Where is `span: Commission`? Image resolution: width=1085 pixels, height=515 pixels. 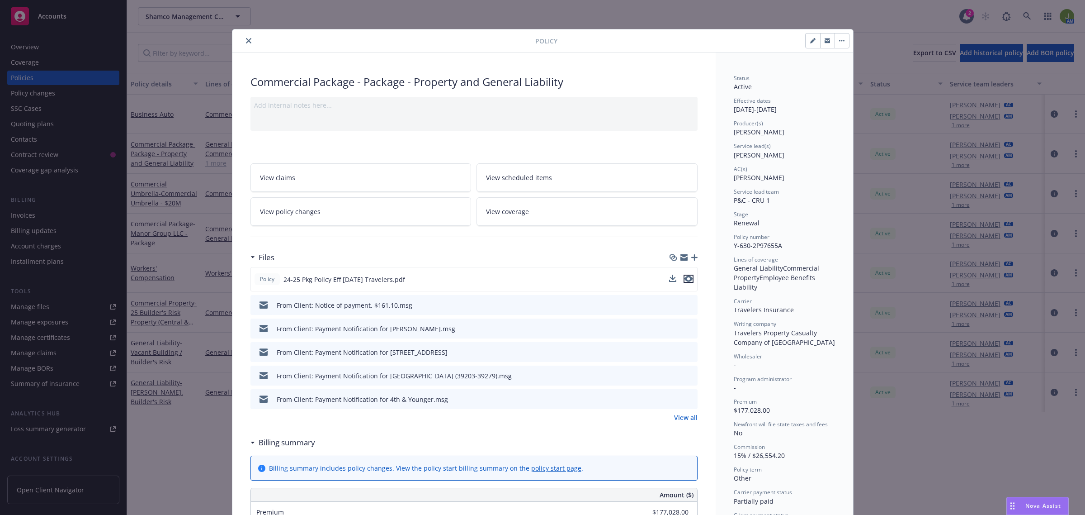
span: Commission is located at coordinates (749, 446).